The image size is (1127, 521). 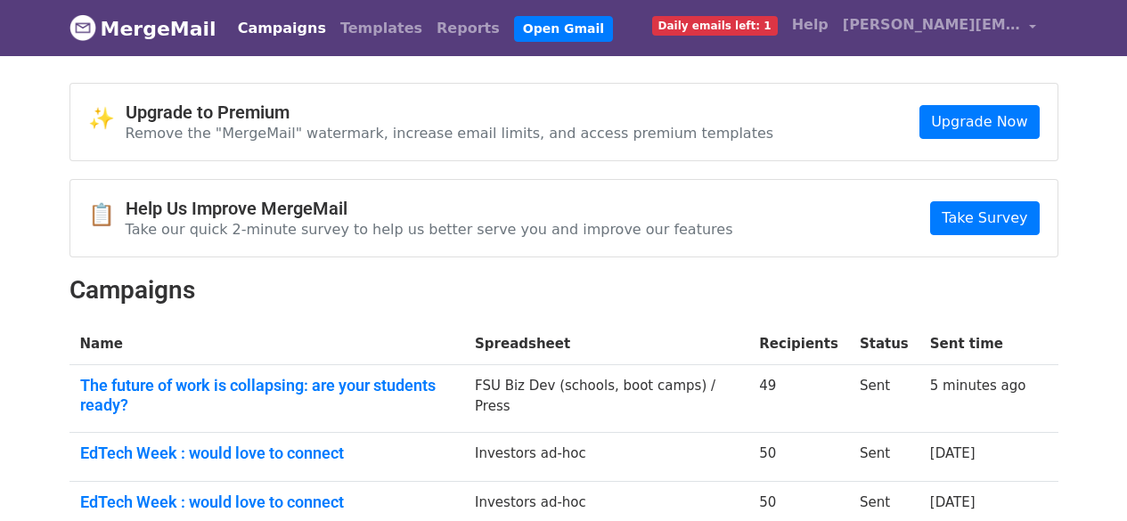 I want to click on a: Templates, so click(x=381, y=29).